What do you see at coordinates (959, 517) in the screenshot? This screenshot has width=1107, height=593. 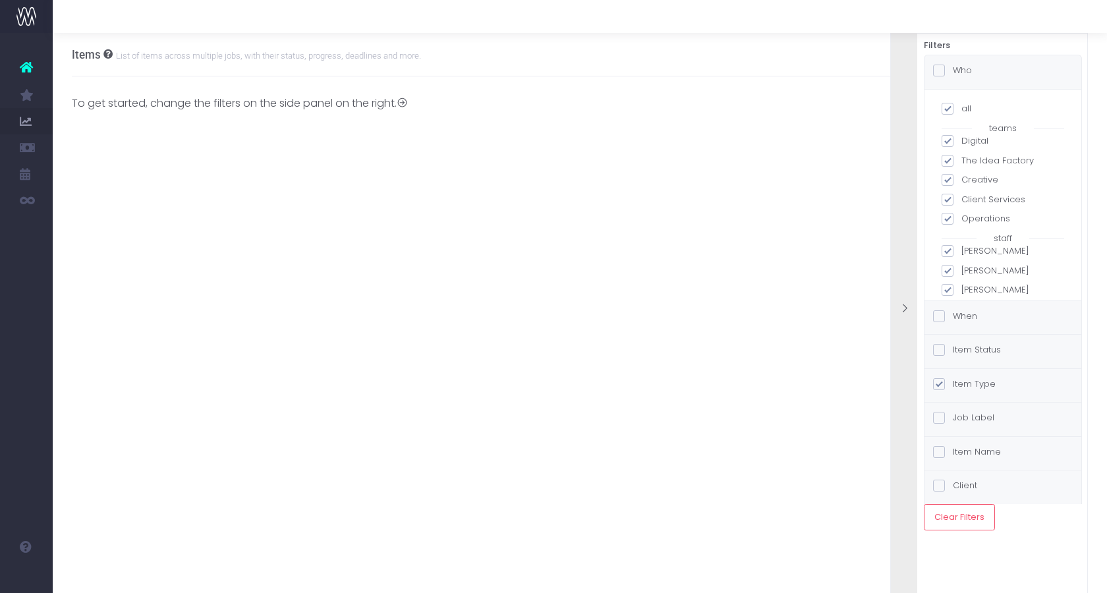 I see `button: Clear Filters` at bounding box center [959, 517].